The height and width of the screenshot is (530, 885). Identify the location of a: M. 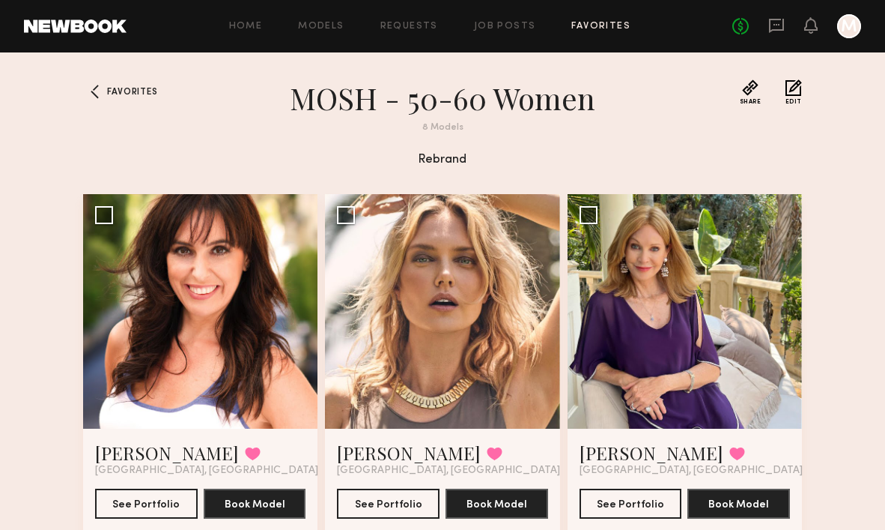
(849, 26).